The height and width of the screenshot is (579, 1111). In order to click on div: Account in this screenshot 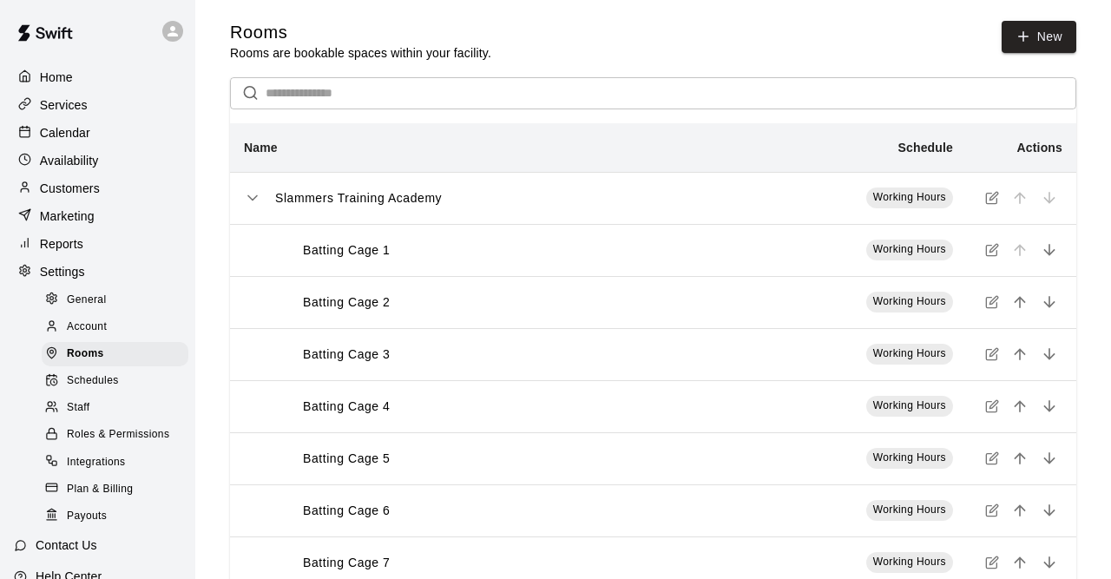, I will do `click(115, 327)`.